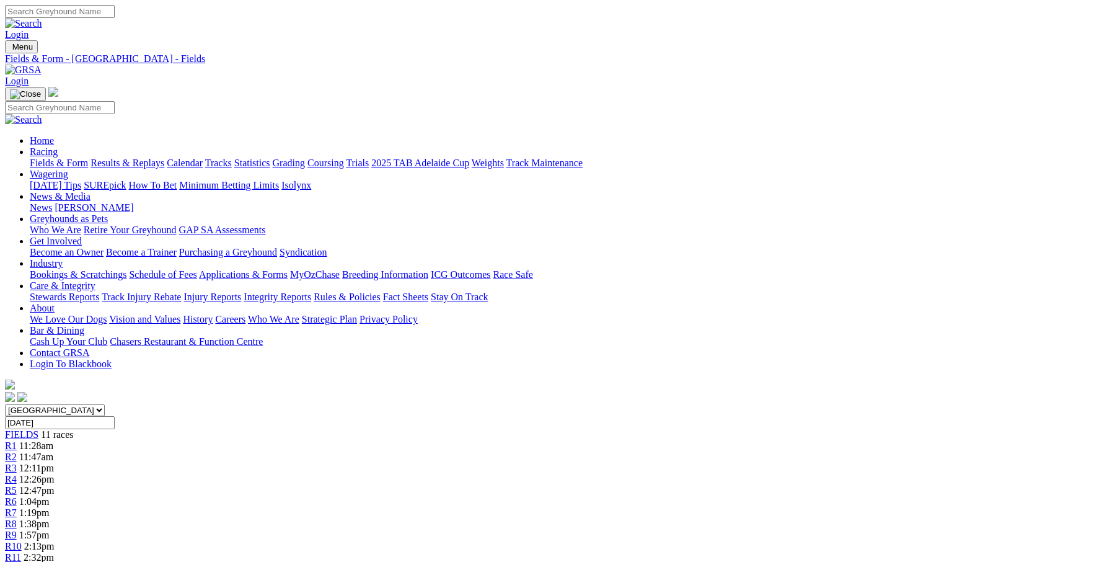 This screenshot has height=562, width=1120. What do you see at coordinates (64, 296) in the screenshot?
I see `a: Stewards Reports` at bounding box center [64, 296].